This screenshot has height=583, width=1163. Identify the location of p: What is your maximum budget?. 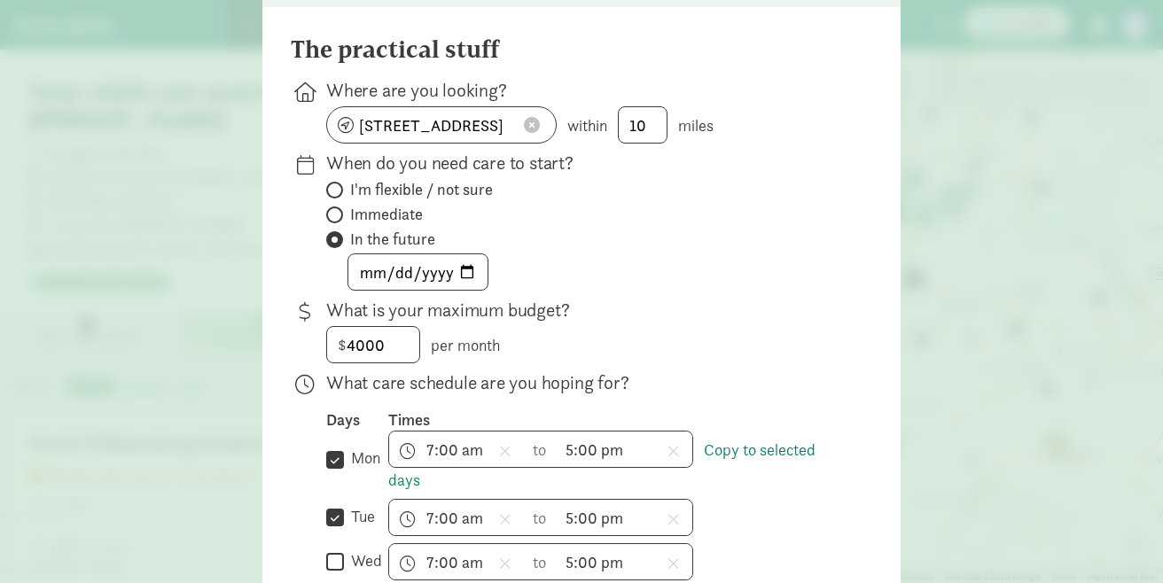
(585, 310).